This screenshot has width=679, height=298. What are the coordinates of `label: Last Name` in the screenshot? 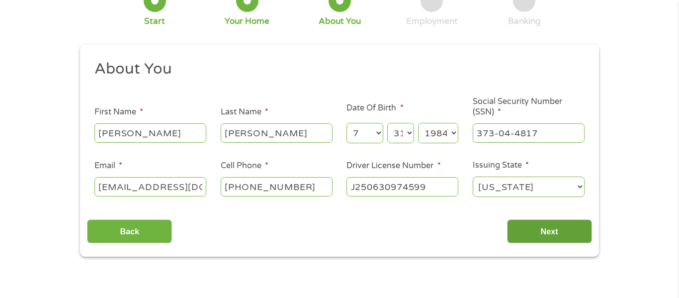 It's located at (244, 112).